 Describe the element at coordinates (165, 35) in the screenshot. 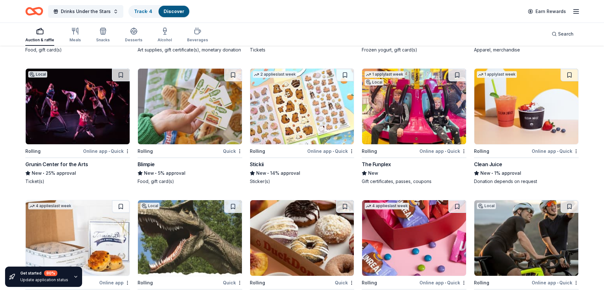

I see `button: Alcohol` at that location.